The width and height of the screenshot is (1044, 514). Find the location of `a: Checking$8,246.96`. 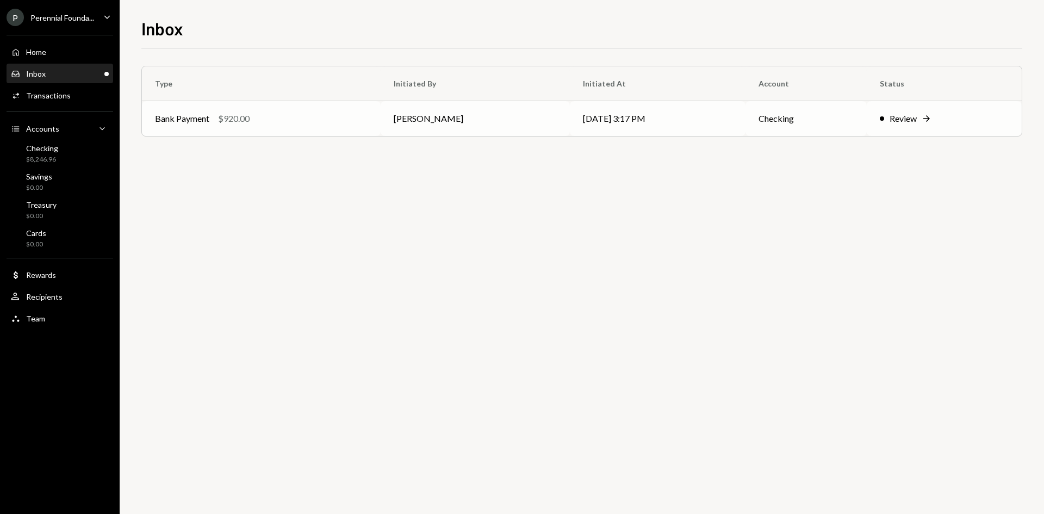

a: Checking$8,246.96 is located at coordinates (60, 153).